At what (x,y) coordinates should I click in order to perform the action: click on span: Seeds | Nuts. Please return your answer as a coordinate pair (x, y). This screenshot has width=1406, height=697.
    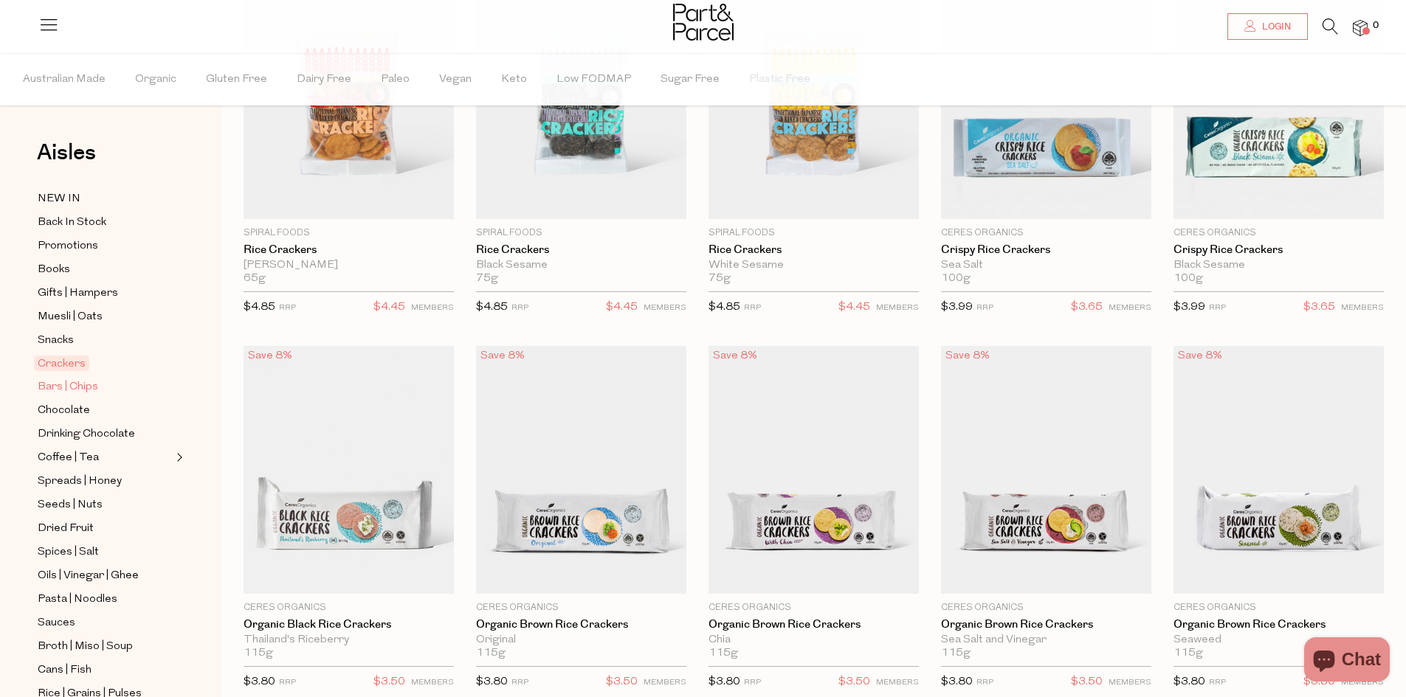
    Looking at the image, I should click on (70, 505).